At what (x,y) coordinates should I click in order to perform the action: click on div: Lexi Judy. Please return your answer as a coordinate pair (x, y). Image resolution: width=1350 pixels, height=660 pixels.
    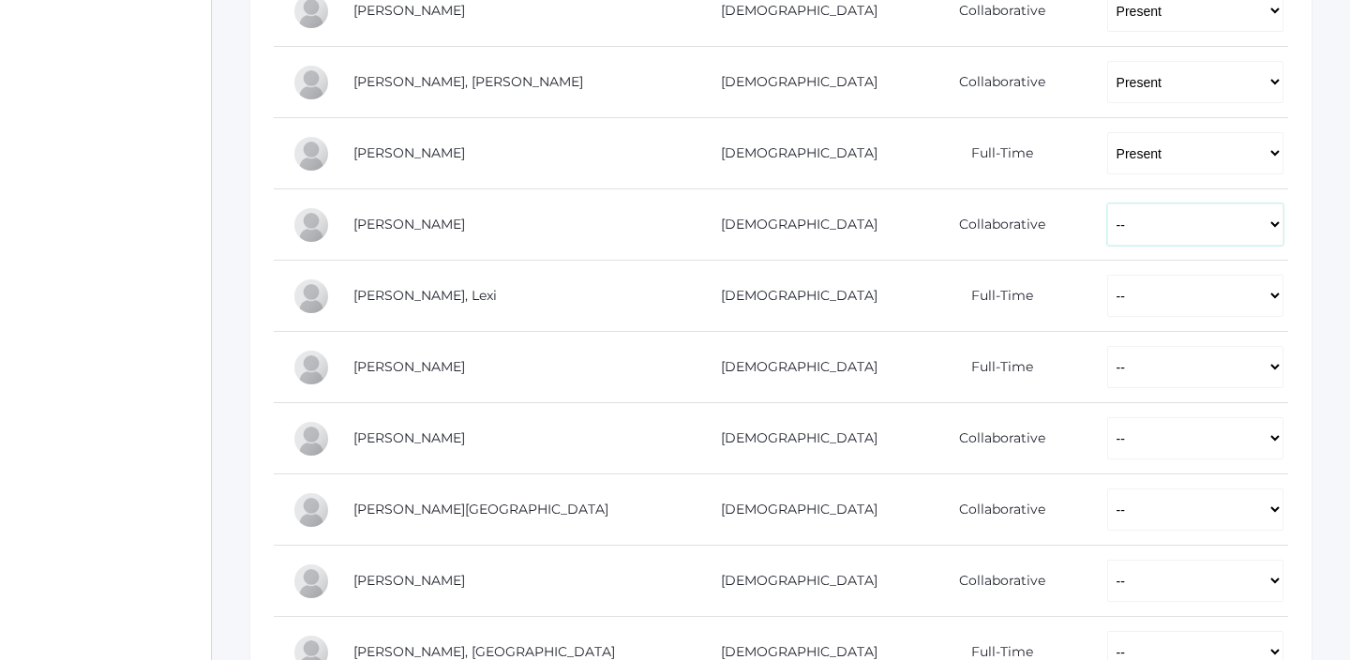
    Looking at the image, I should click on (311, 296).